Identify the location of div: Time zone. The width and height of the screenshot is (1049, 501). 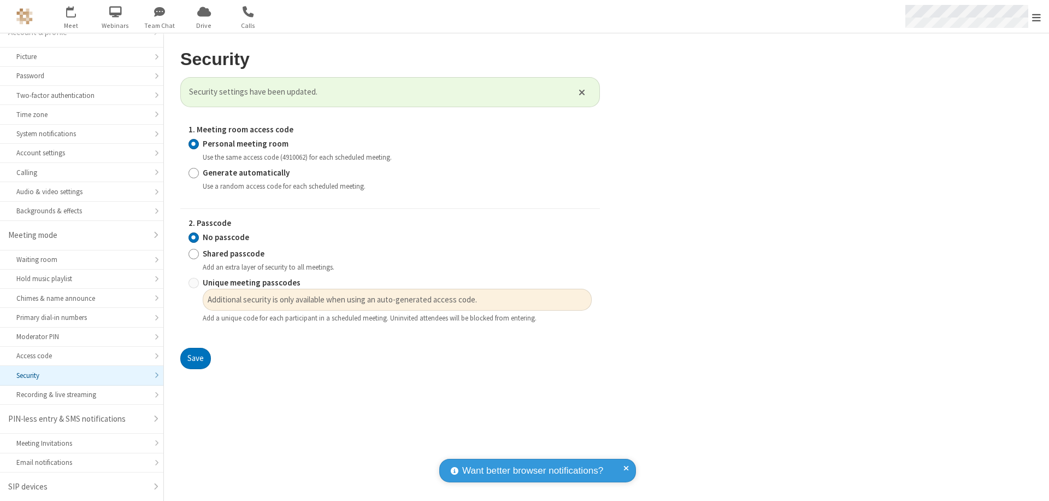
(81, 114).